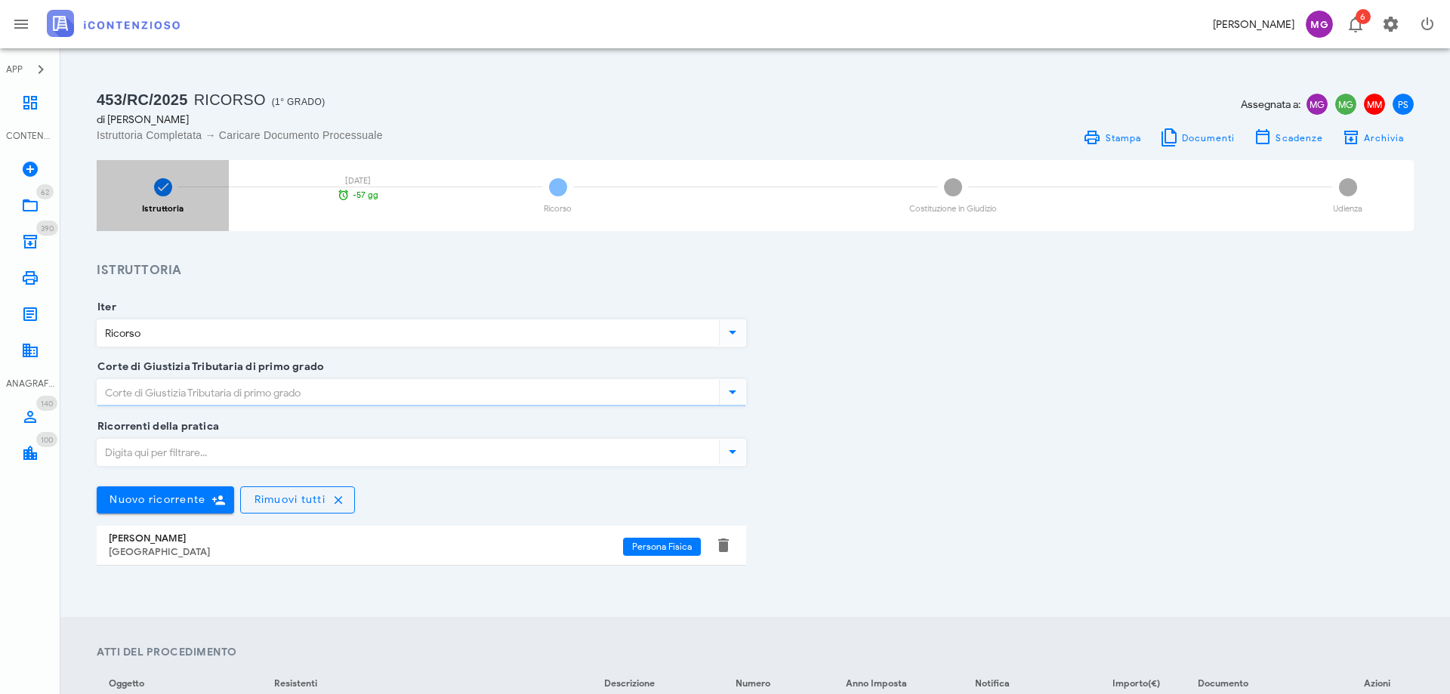  What do you see at coordinates (1403, 104) in the screenshot?
I see `span: PS` at bounding box center [1403, 104].